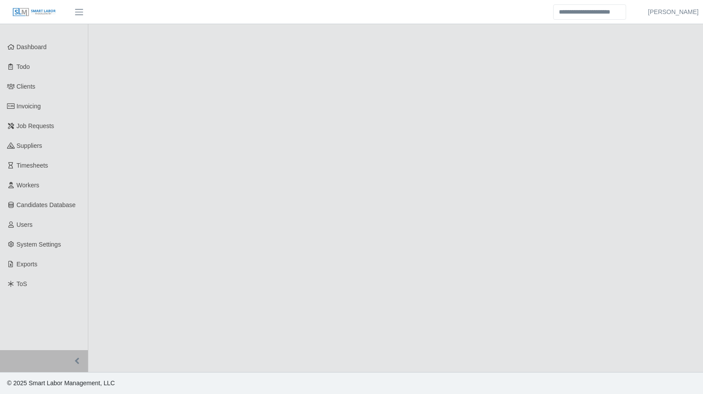 The image size is (703, 394). Describe the element at coordinates (27, 264) in the screenshot. I see `span: Exports` at that location.